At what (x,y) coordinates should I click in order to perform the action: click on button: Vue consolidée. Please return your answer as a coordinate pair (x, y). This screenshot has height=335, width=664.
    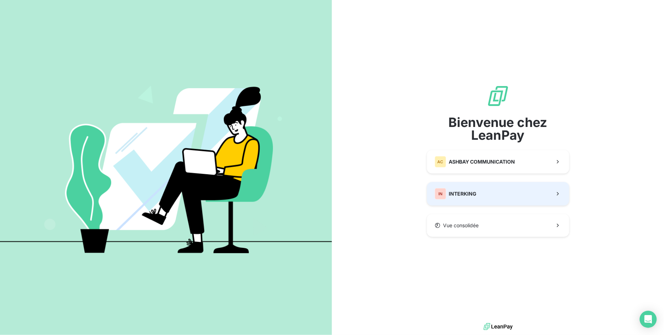
    Looking at the image, I should click on (498, 225).